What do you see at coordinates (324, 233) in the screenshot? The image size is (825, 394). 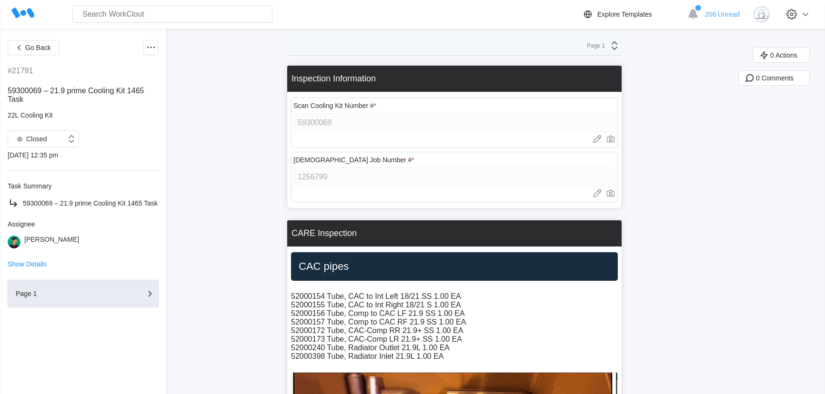 I see `div: CARE Inspection` at bounding box center [324, 233].